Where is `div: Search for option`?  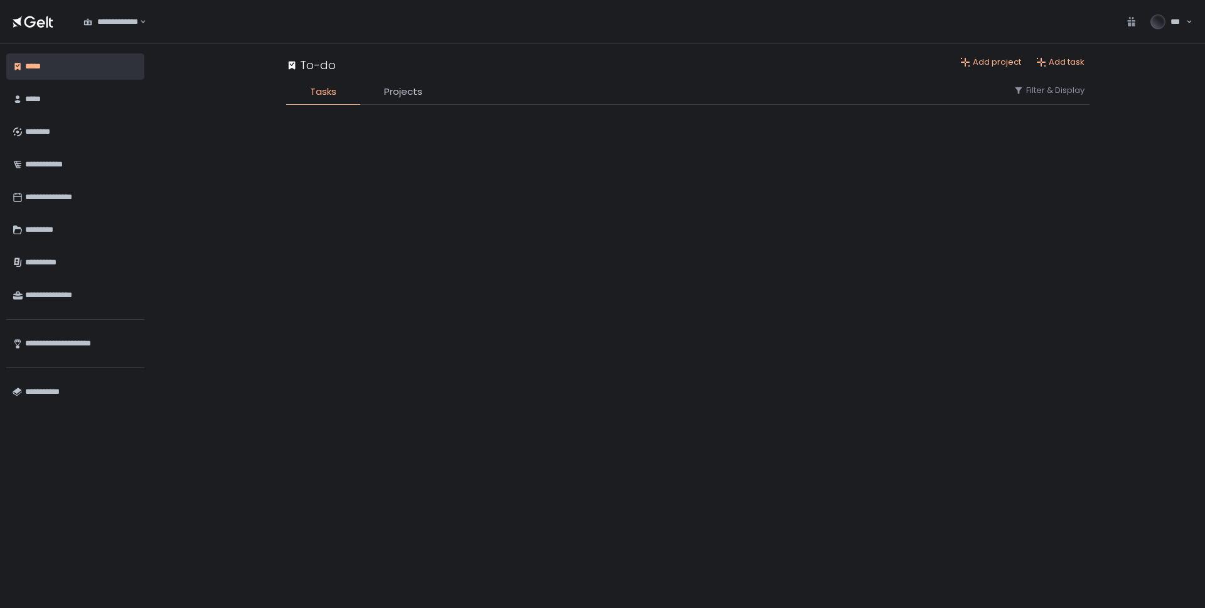
div: Search for option is located at coordinates (110, 22).